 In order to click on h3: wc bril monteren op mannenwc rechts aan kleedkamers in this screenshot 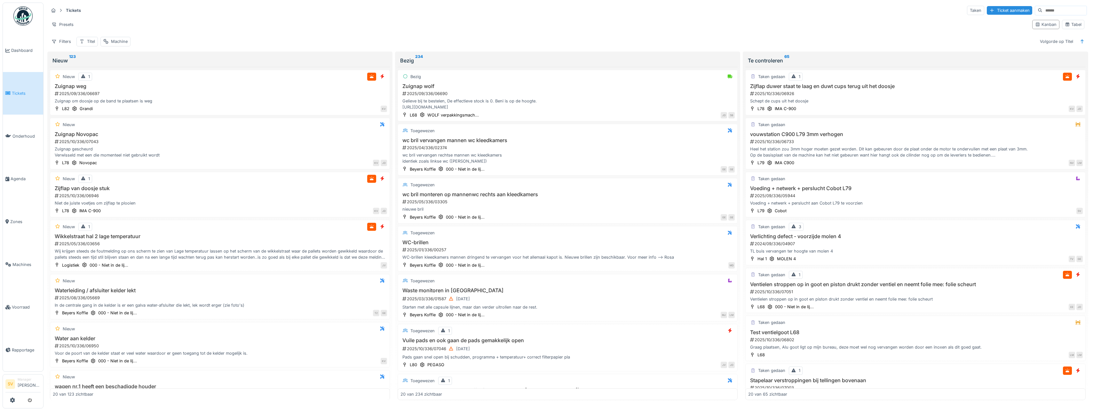, I will do `click(567, 194)`.